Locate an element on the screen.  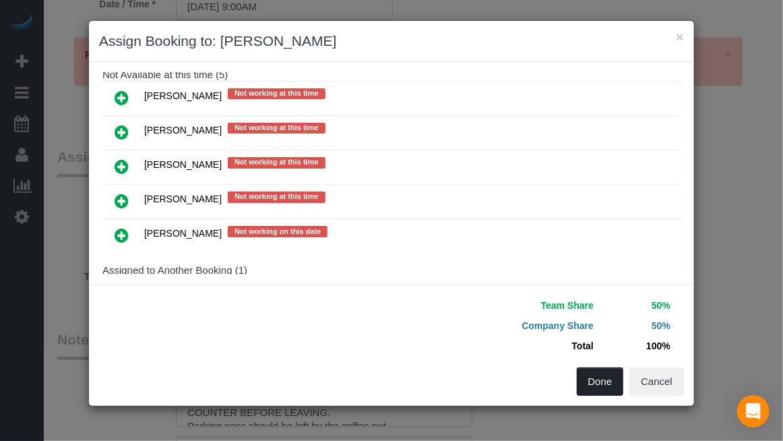
td: Total is located at coordinates (499, 346).